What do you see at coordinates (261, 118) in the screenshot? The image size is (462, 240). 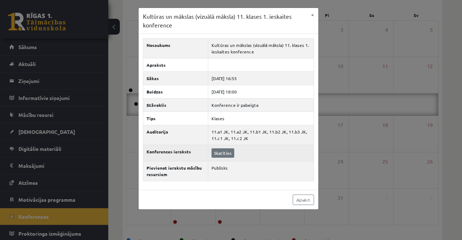 I see `td: Klases` at bounding box center [261, 118].